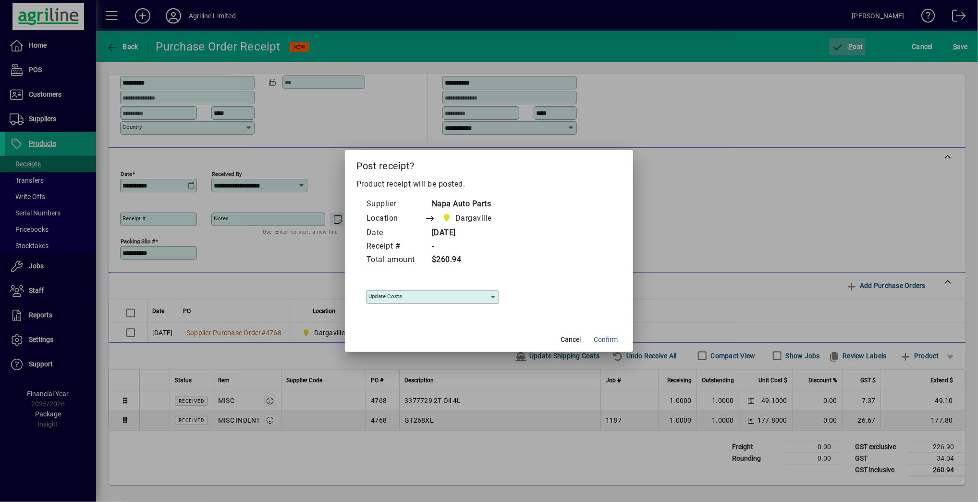 This screenshot has height=502, width=978. Describe the element at coordinates (467, 204) in the screenshot. I see `td: Napa Auto Parts` at that location.